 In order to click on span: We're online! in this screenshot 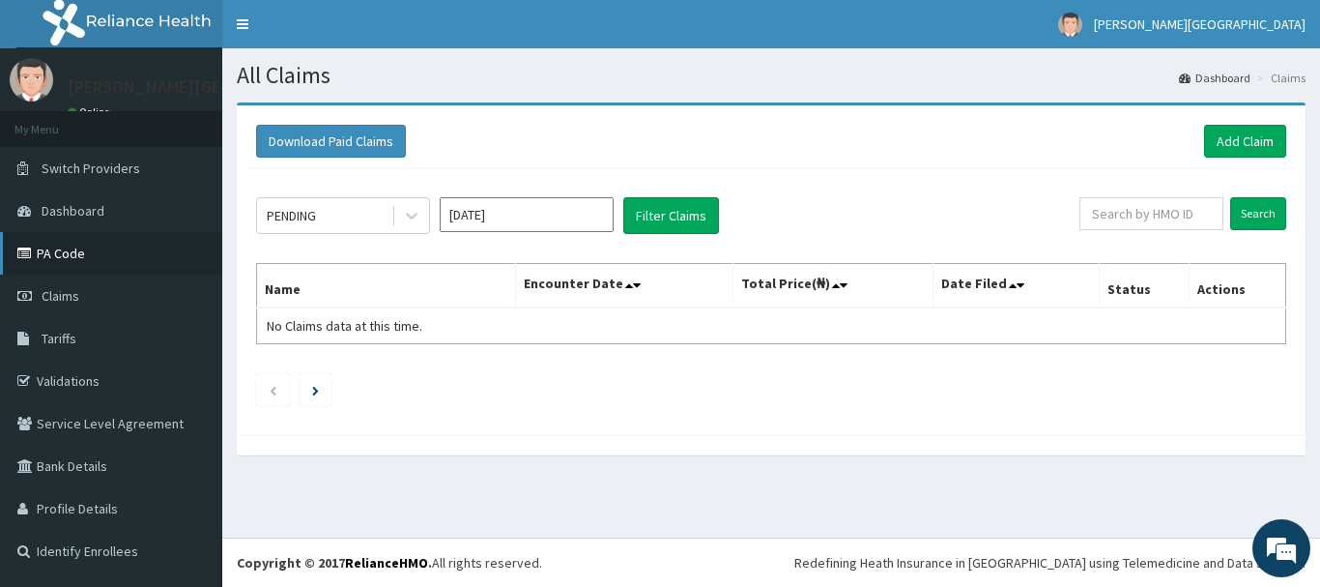, I will do `click(189, 270)`.